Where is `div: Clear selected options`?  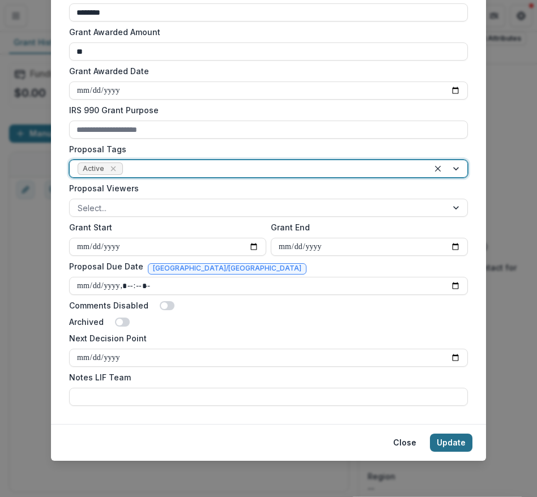 div: Clear selected options is located at coordinates (438, 169).